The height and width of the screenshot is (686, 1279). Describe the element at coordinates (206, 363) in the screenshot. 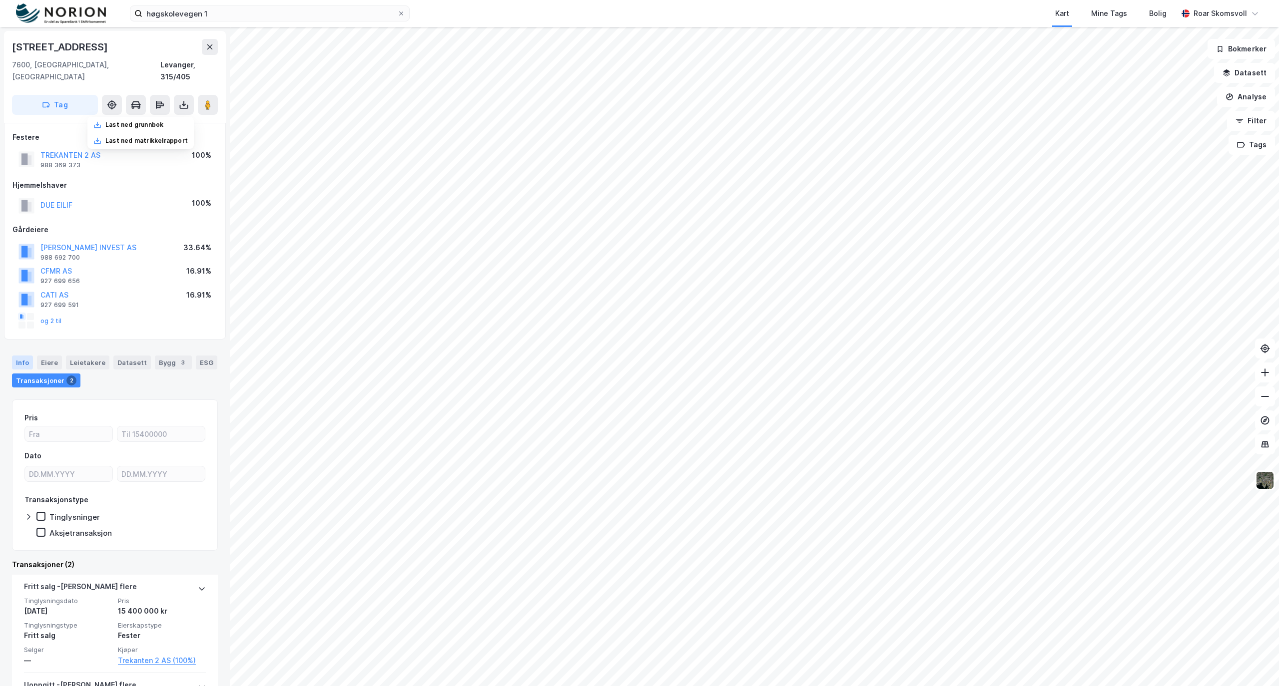

I see `div: ESG` at that location.